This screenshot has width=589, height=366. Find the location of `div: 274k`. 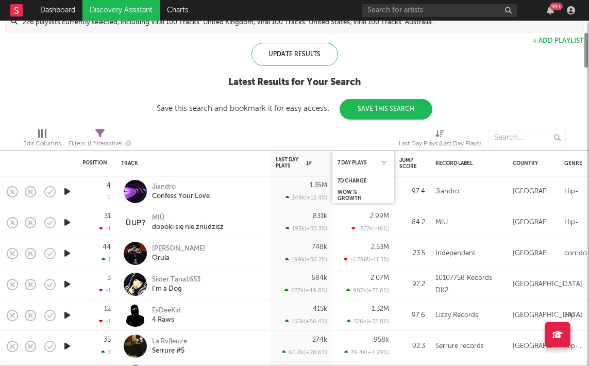

div: 274k is located at coordinates (319, 339).